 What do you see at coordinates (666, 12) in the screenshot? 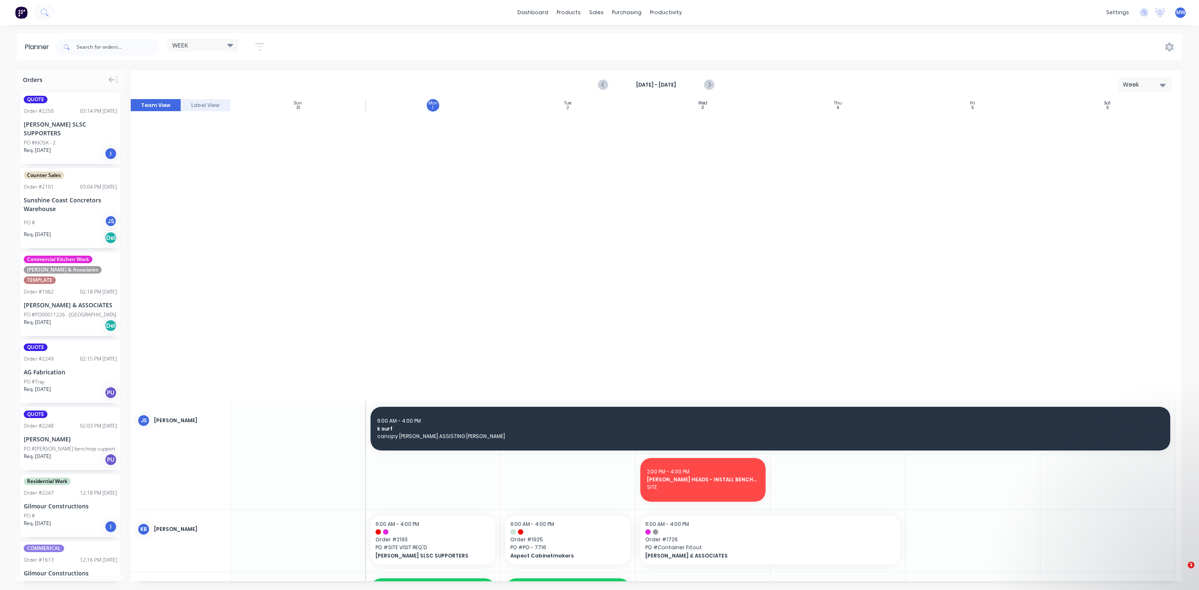
I see `div: productivity` at bounding box center [666, 12].